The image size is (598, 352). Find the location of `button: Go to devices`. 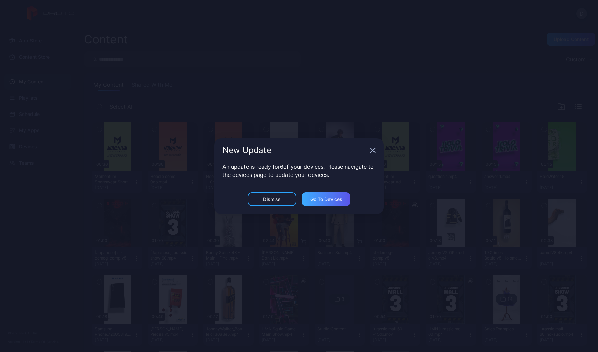

button: Go to devices is located at coordinates (326, 199).